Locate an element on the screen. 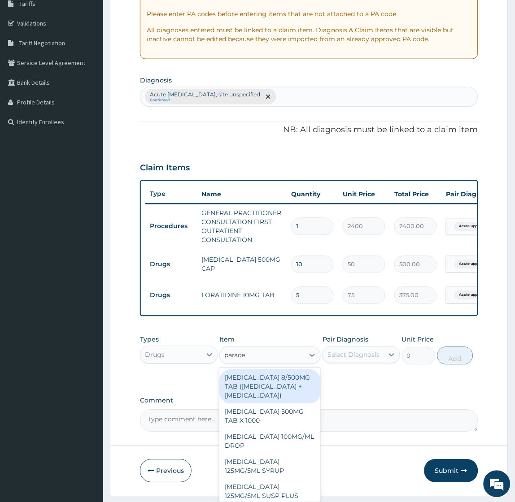 Image resolution: width=515 pixels, height=502 pixels. td: Procedures is located at coordinates (171, 227).